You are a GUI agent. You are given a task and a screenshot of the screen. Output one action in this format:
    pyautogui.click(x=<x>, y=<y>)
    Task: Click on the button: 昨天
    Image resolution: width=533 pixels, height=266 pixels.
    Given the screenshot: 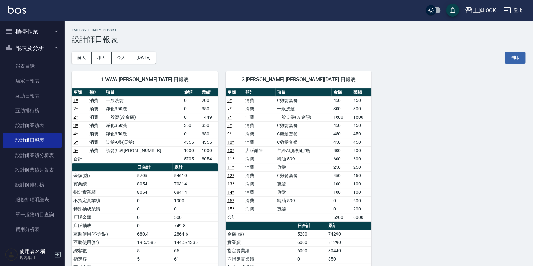 What is the action you would take?
    pyautogui.click(x=102, y=57)
    